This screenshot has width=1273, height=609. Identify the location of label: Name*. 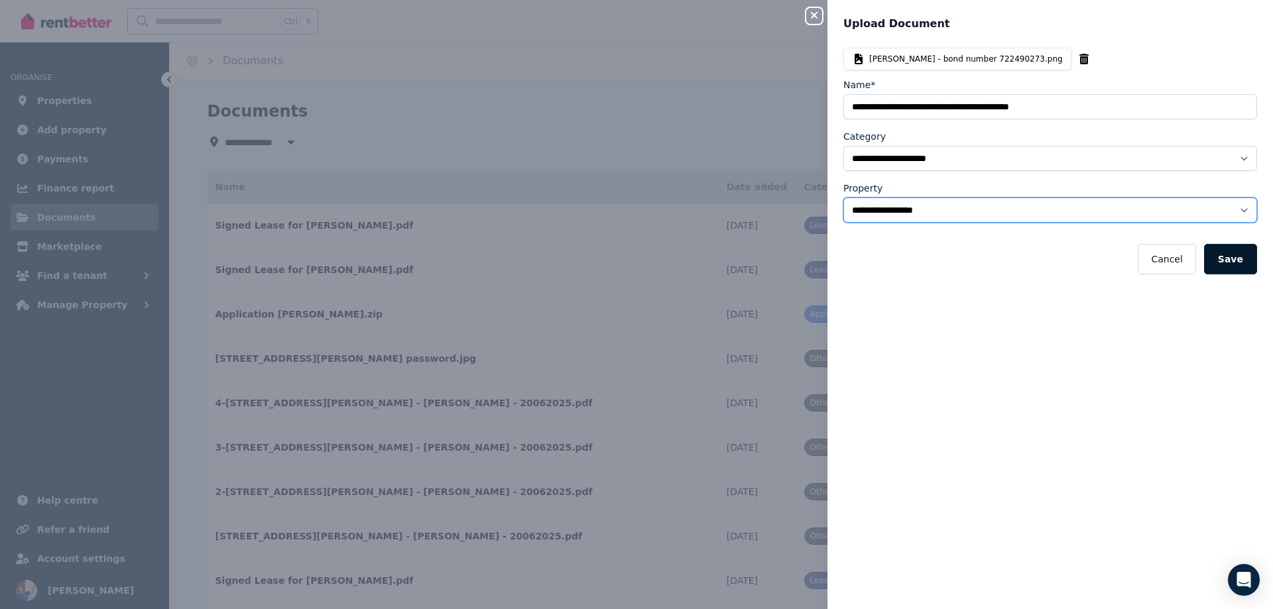
(859, 85).